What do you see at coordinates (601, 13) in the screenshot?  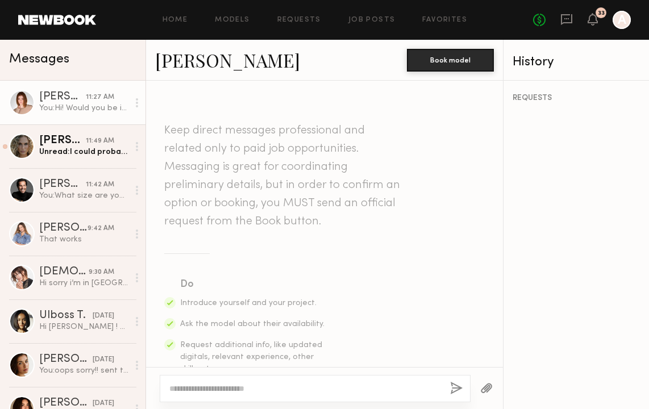 I see `div: 33` at bounding box center [601, 13].